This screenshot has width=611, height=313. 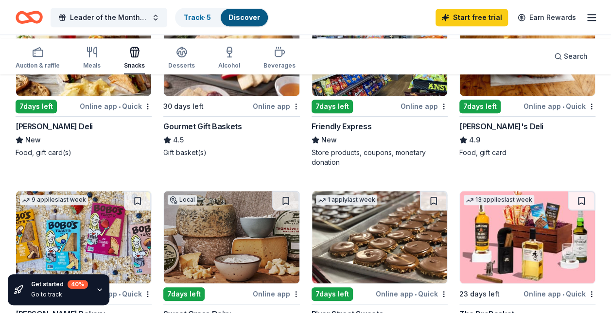 What do you see at coordinates (231, 237) in the screenshot?
I see `img: Image for Sweet Grass Dairy` at bounding box center [231, 237].